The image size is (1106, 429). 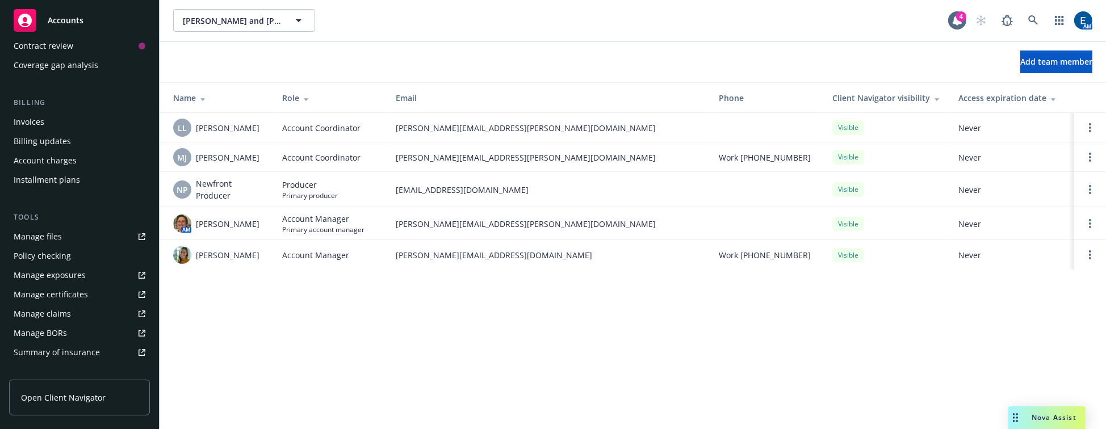 What do you see at coordinates (1047, 418) in the screenshot?
I see `button: Nova Assist` at bounding box center [1047, 418].